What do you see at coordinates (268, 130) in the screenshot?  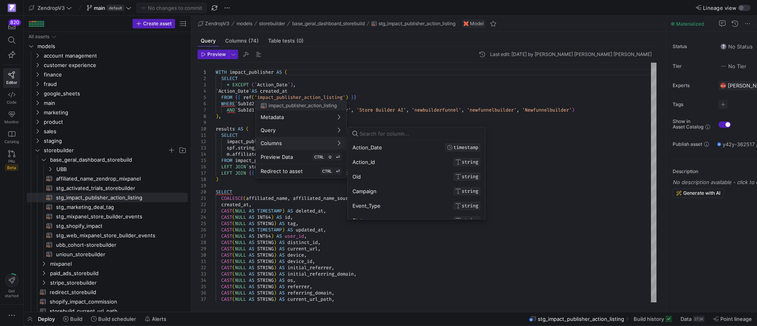 I see `span: Query` at bounding box center [268, 130].